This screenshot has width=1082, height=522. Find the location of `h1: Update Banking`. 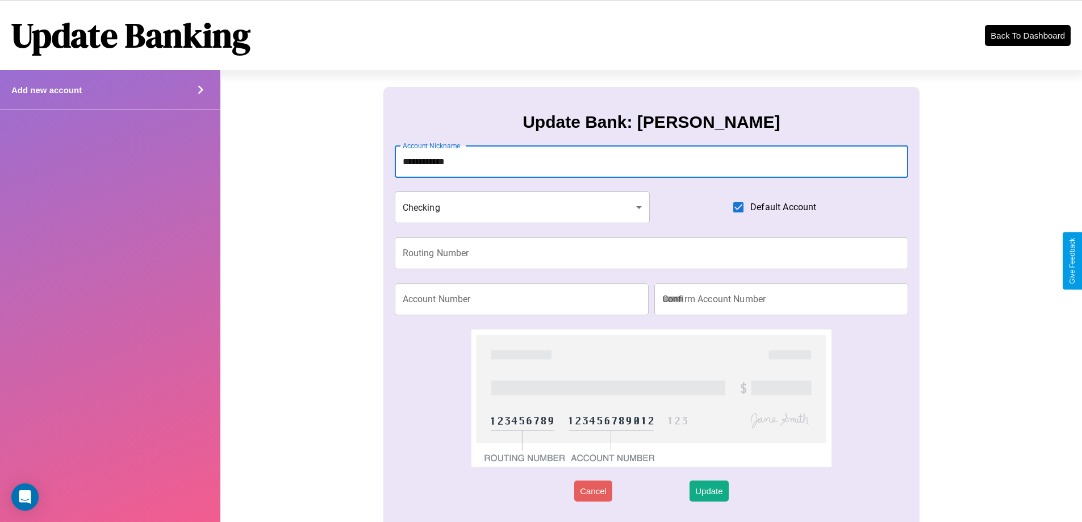

h1: Update Banking is located at coordinates (131, 35).